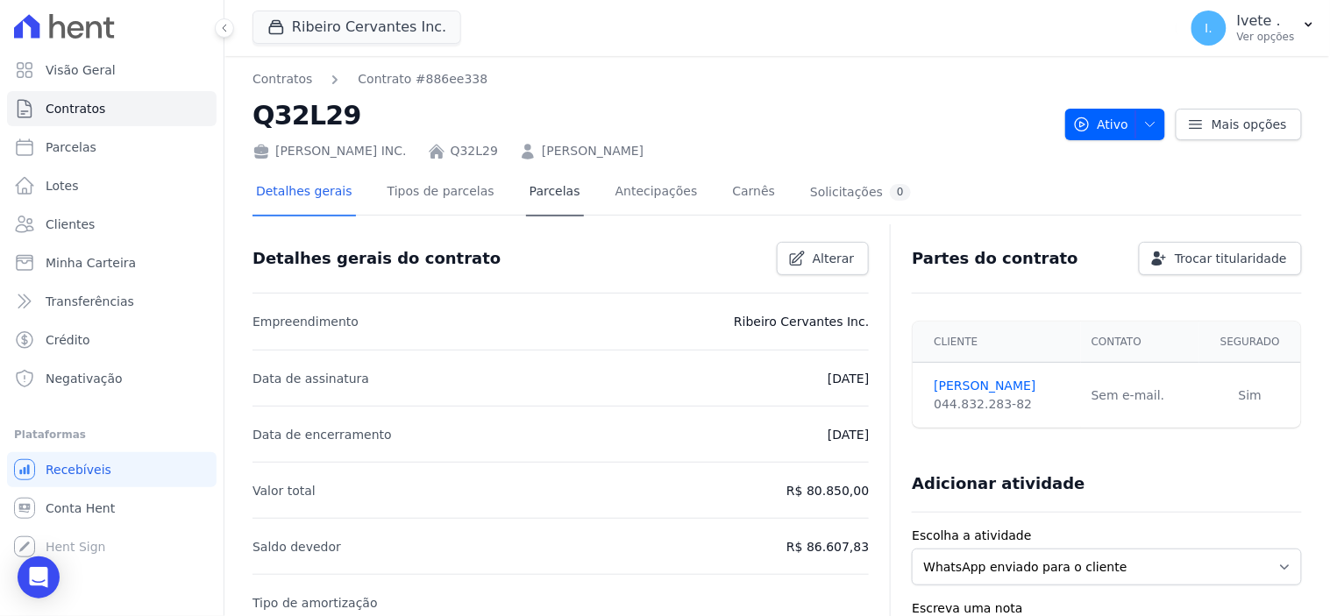 Image resolution: width=1330 pixels, height=616 pixels. What do you see at coordinates (1266, 37) in the screenshot?
I see `p: Ver opções` at bounding box center [1266, 37].